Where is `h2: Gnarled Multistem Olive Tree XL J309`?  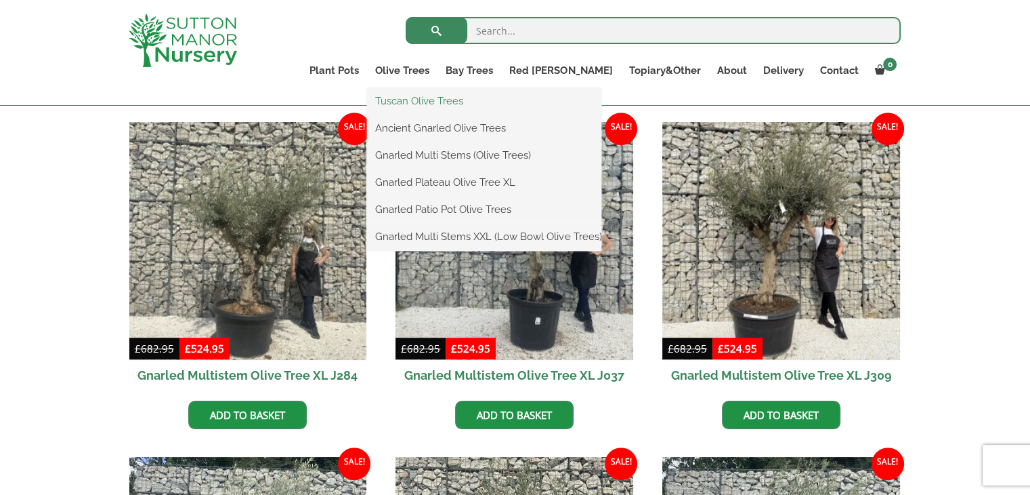
h2: Gnarled Multistem Olive Tree XL J309 is located at coordinates (781, 375).